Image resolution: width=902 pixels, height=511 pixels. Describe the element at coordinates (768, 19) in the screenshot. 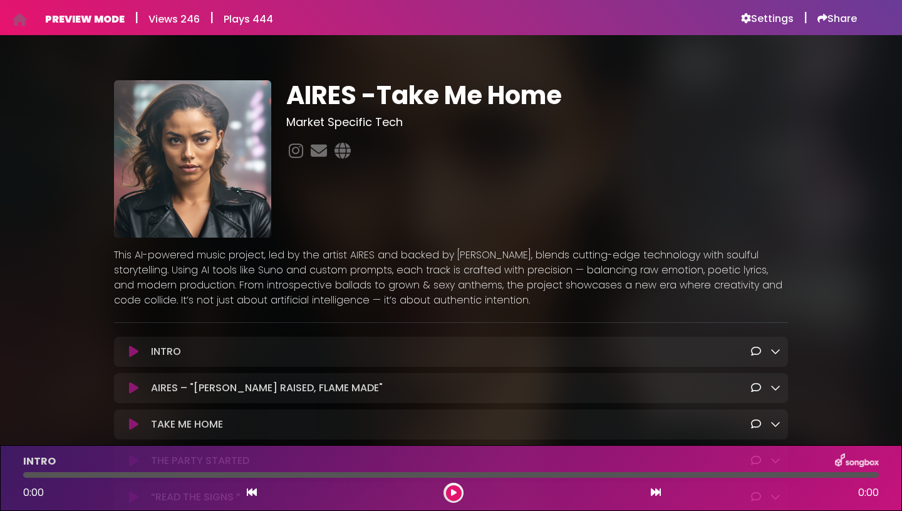

I see `h6: Settings` at that location.